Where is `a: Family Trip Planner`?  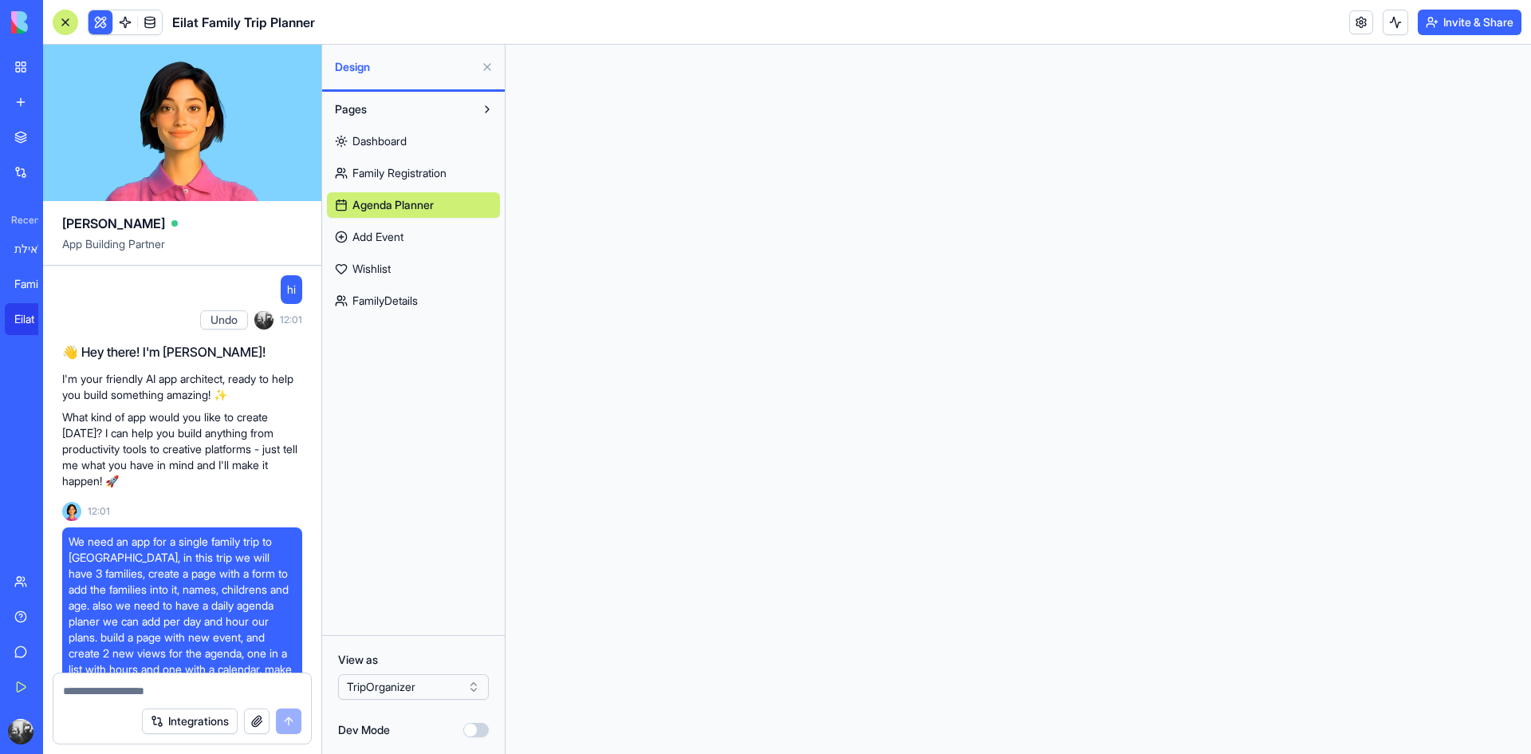 a: Family Trip Planner is located at coordinates (37, 284).